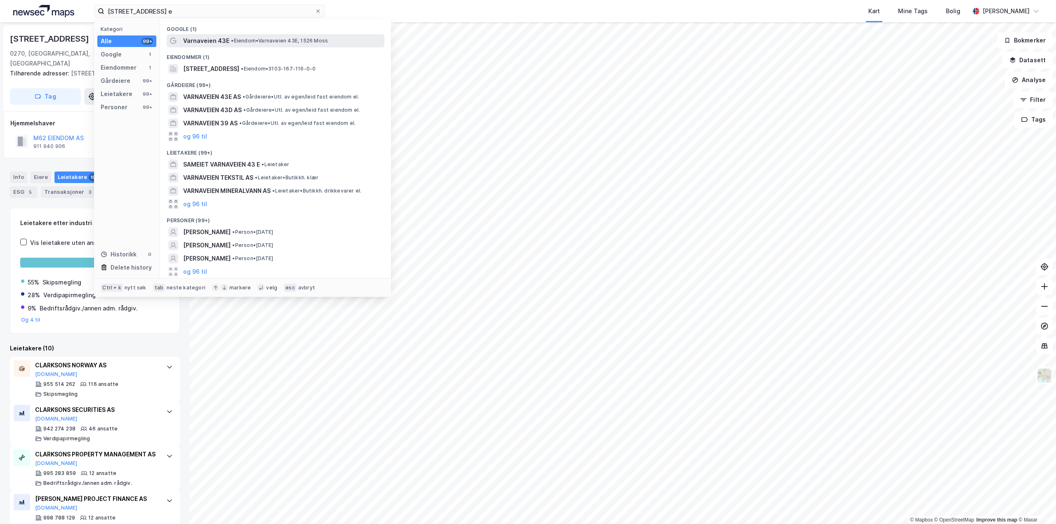 This screenshot has width=1056, height=524. I want to click on div: Alle, so click(106, 41).